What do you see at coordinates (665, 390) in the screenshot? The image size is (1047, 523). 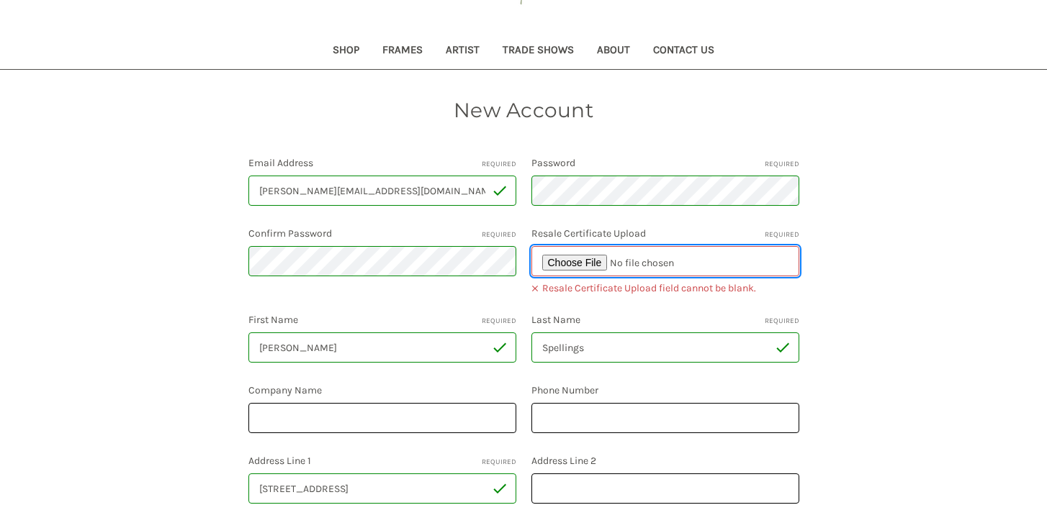 I see `label: Phone Number` at bounding box center [665, 390].